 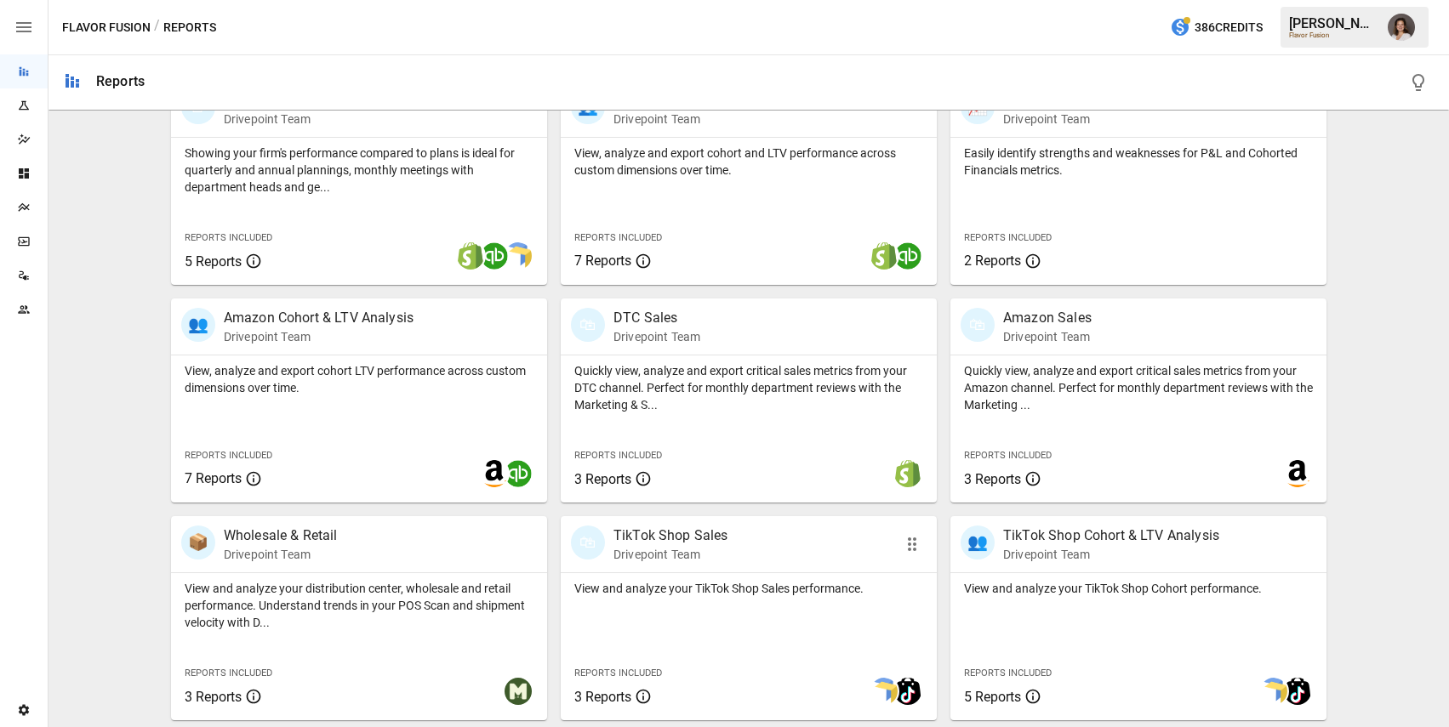 I want to click on p: Wholesale & Retail, so click(x=281, y=536).